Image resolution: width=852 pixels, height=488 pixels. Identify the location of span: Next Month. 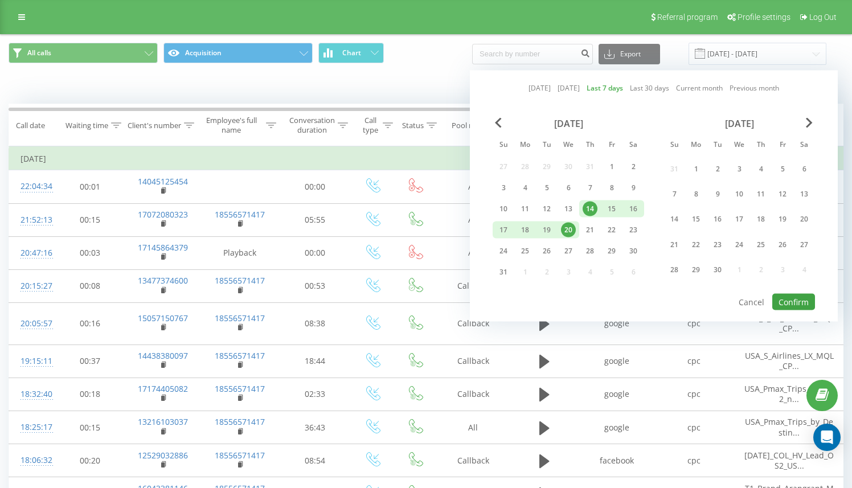
(809, 123).